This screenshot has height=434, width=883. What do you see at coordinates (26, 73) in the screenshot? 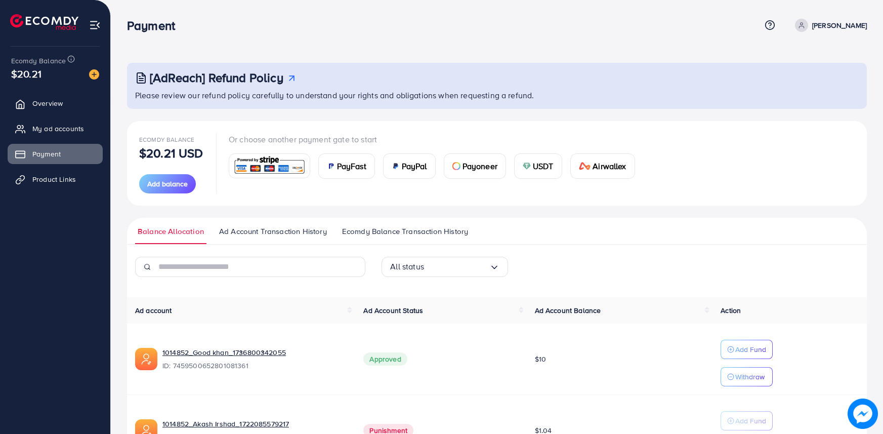
I see `span: $20.21` at bounding box center [26, 73].